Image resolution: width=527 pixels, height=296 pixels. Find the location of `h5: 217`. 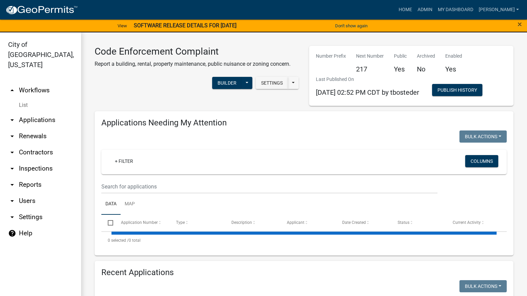

h5: 217 is located at coordinates (370, 69).